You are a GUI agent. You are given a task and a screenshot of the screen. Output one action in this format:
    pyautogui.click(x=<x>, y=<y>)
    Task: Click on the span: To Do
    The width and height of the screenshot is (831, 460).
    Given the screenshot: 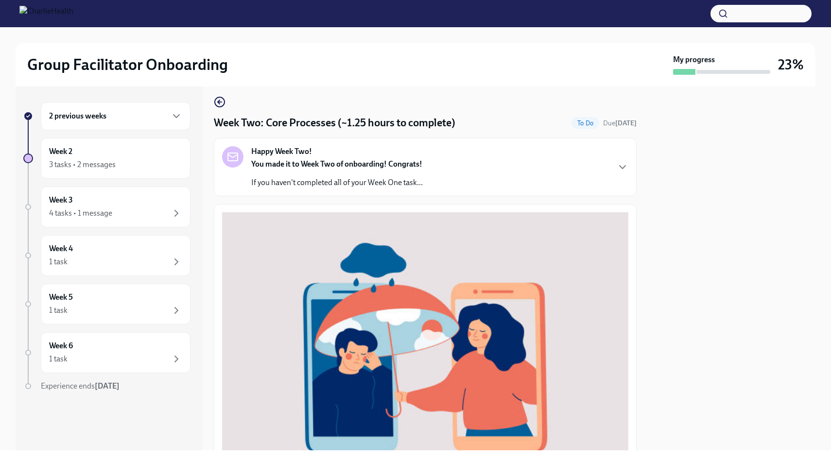 What is the action you would take?
    pyautogui.click(x=585, y=123)
    